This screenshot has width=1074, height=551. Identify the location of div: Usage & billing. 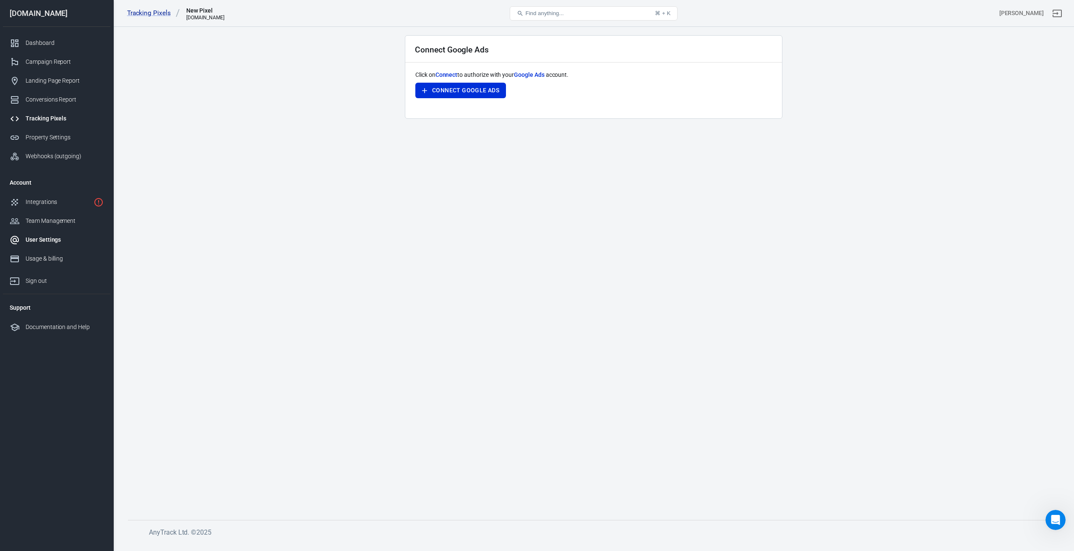
(65, 259).